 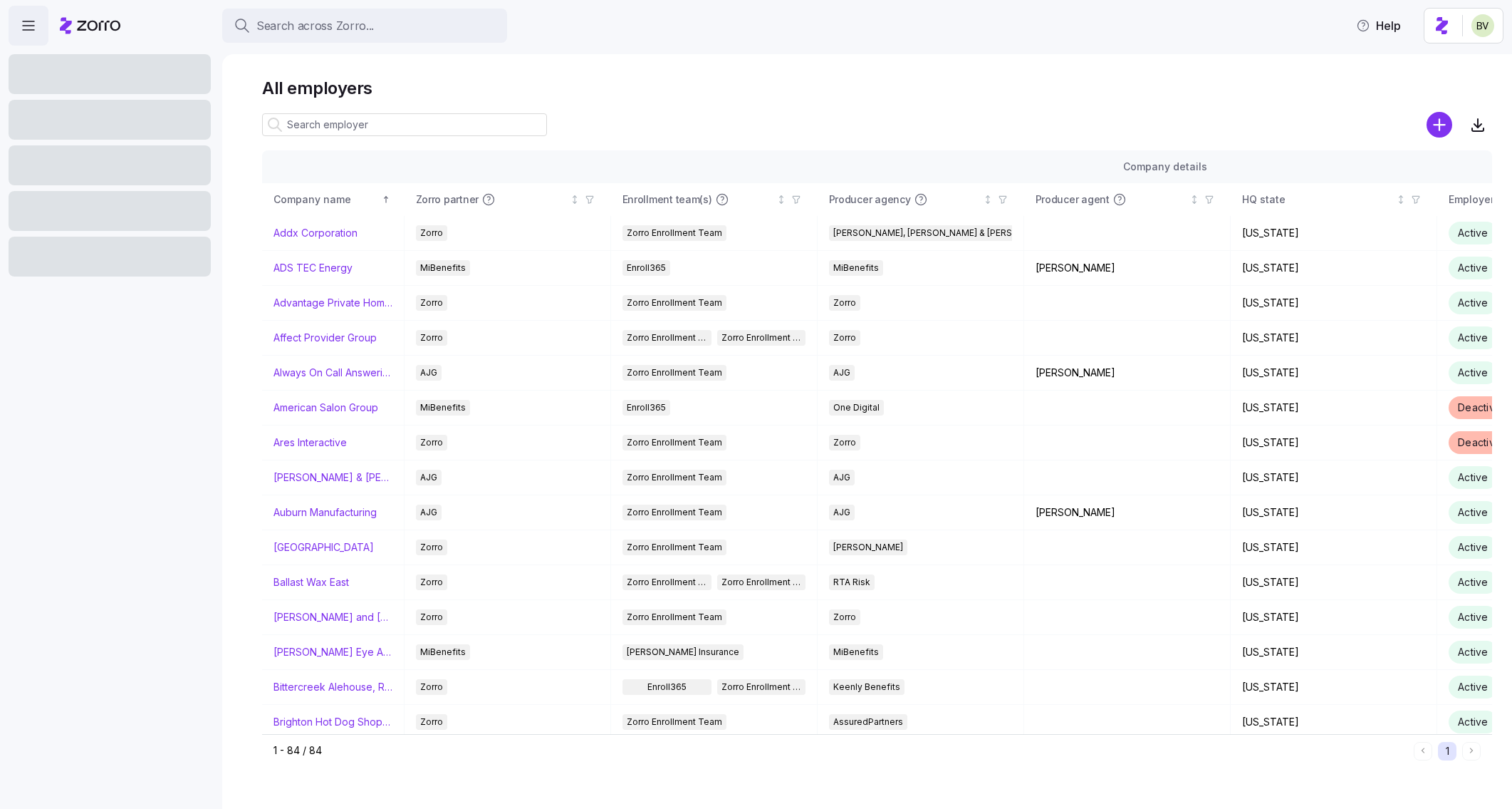 I want to click on span: AssuredPartners, so click(x=869, y=722).